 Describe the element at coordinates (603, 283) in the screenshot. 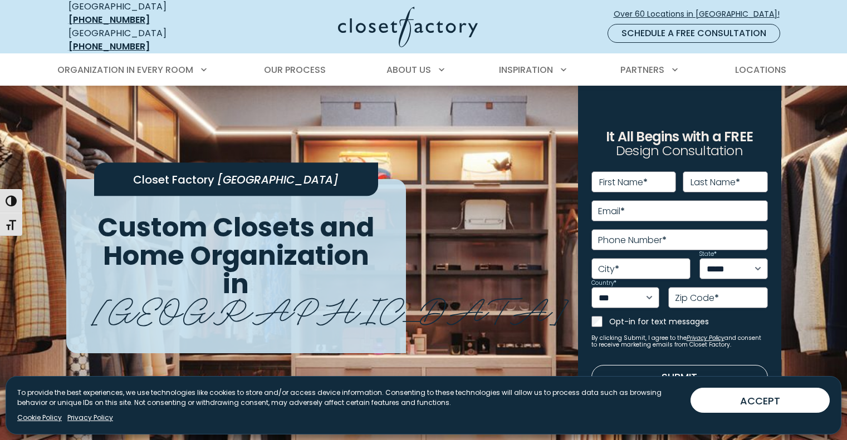

I see `label: Country` at that location.